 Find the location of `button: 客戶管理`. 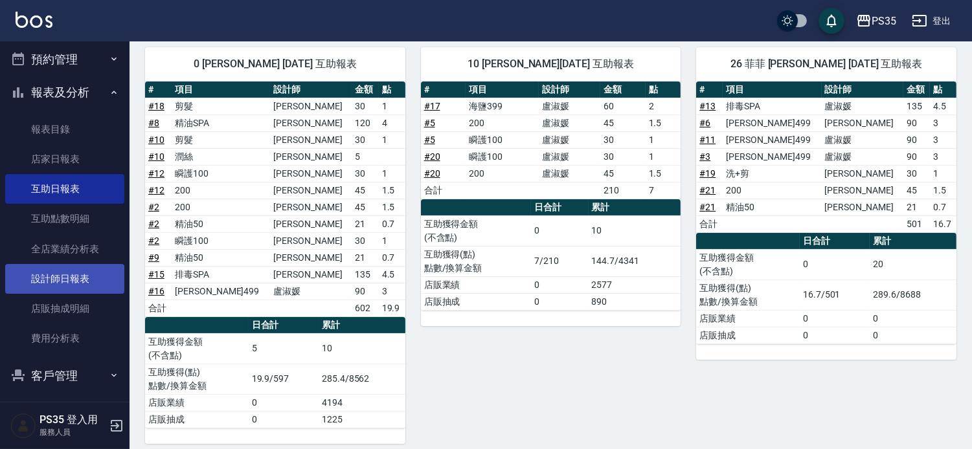

button: 客戶管理 is located at coordinates (65, 376).